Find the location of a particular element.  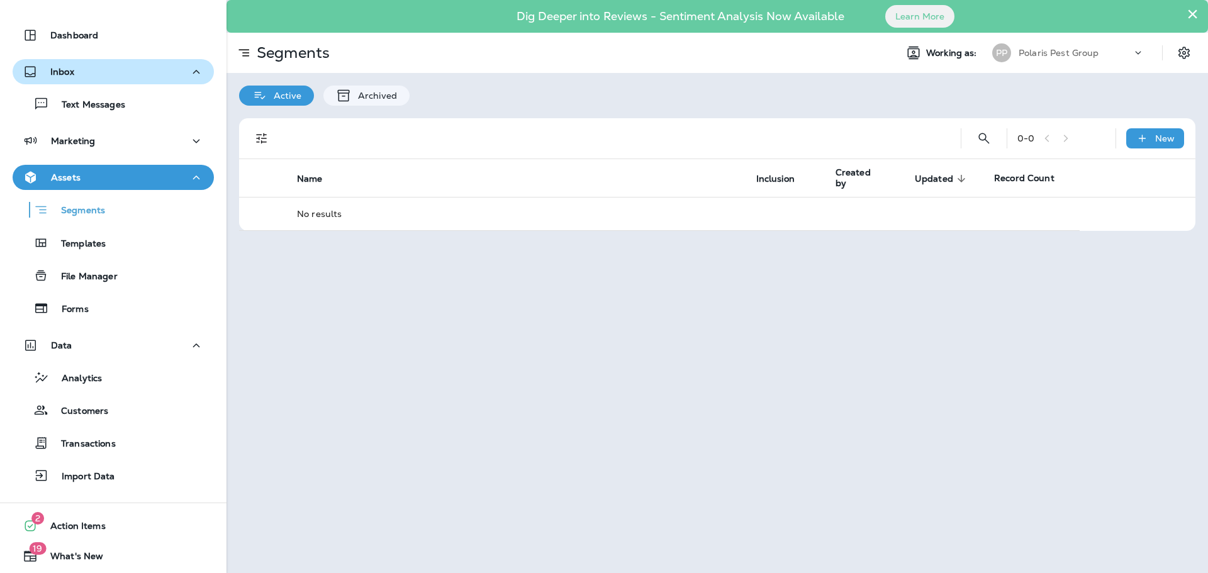

button: Analytics is located at coordinates (113, 377).